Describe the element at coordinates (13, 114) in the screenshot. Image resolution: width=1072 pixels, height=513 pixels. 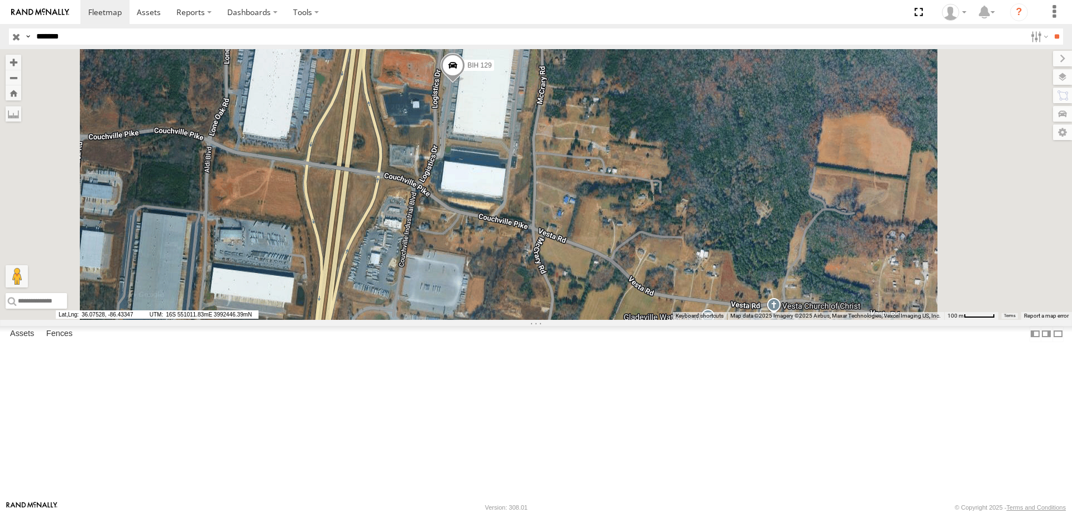
I see `label: Measure` at that location.